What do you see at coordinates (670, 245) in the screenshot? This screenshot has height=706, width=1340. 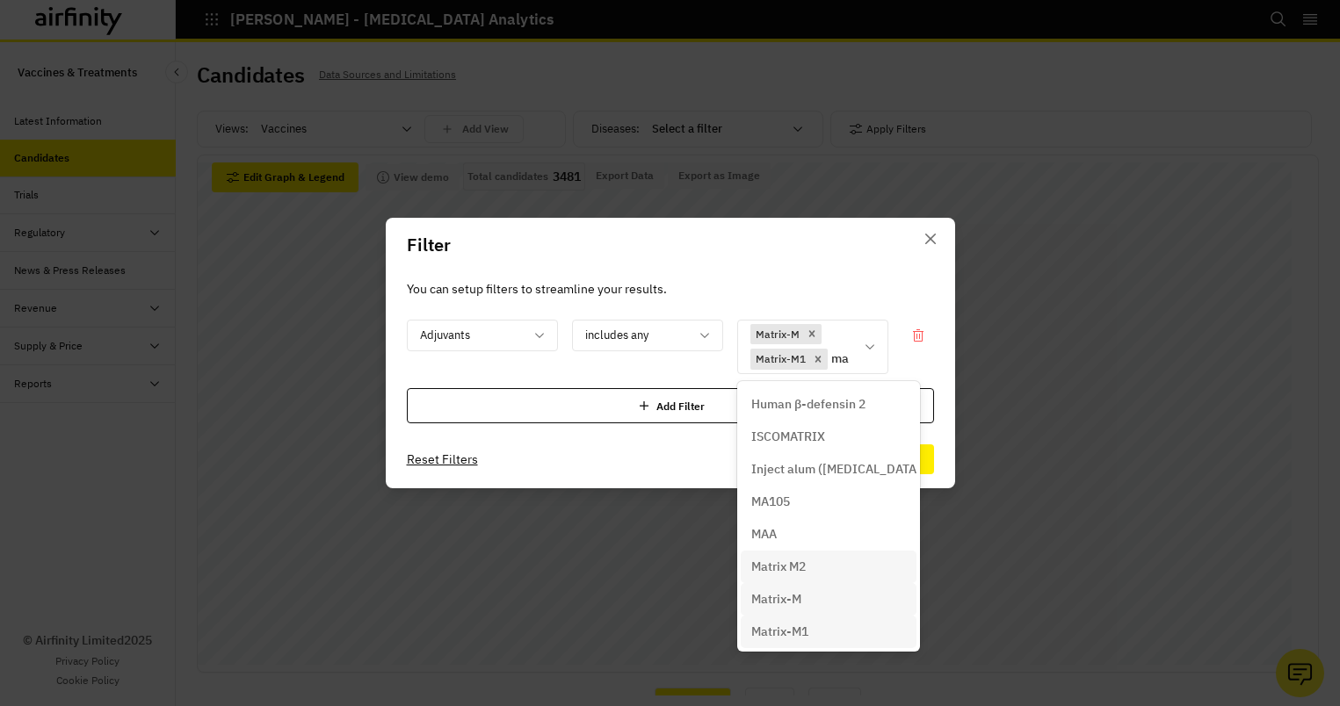 I see `header: Filter` at bounding box center [670, 245].